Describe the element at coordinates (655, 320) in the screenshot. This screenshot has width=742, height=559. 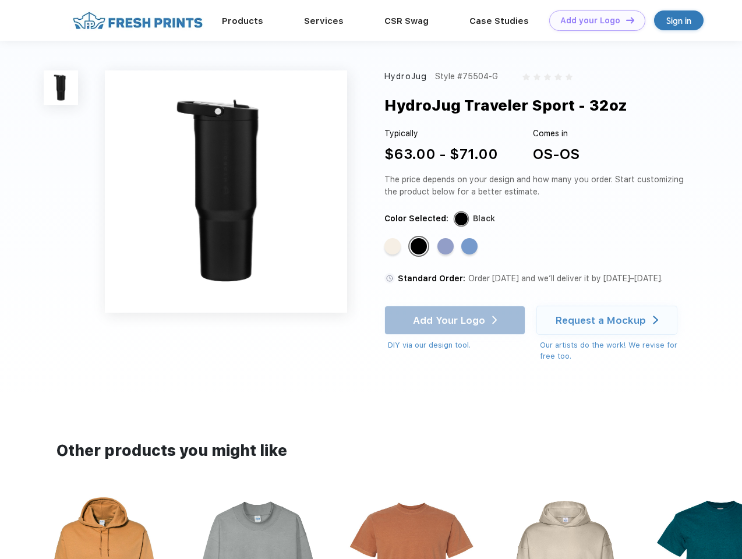
I see `img: white arrow` at that location.